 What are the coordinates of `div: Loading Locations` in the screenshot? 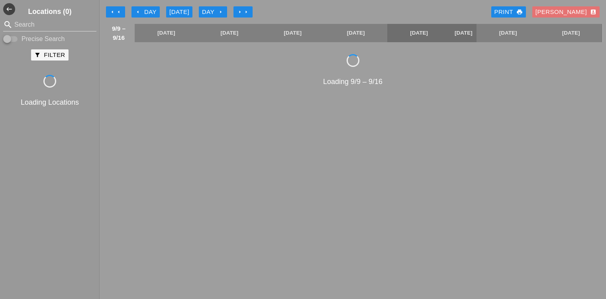 It's located at (50, 102).